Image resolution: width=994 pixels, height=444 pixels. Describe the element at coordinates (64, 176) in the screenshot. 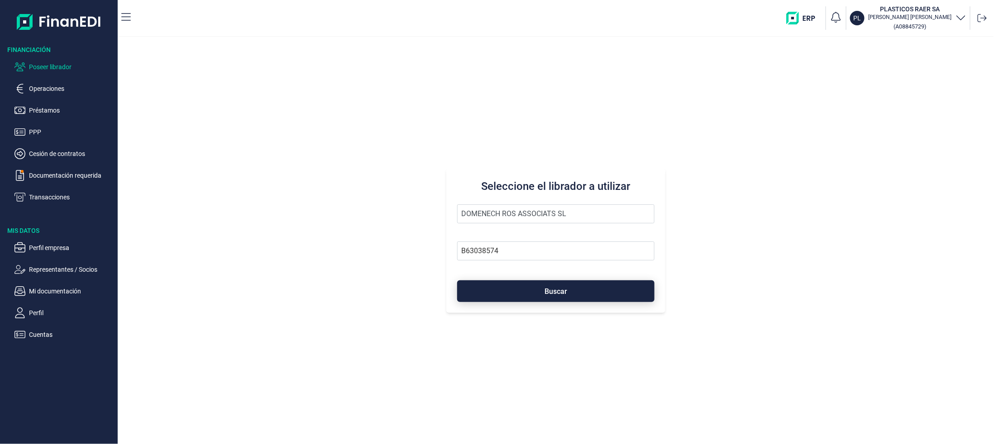

I see `button: Documentación requerida` at that location.